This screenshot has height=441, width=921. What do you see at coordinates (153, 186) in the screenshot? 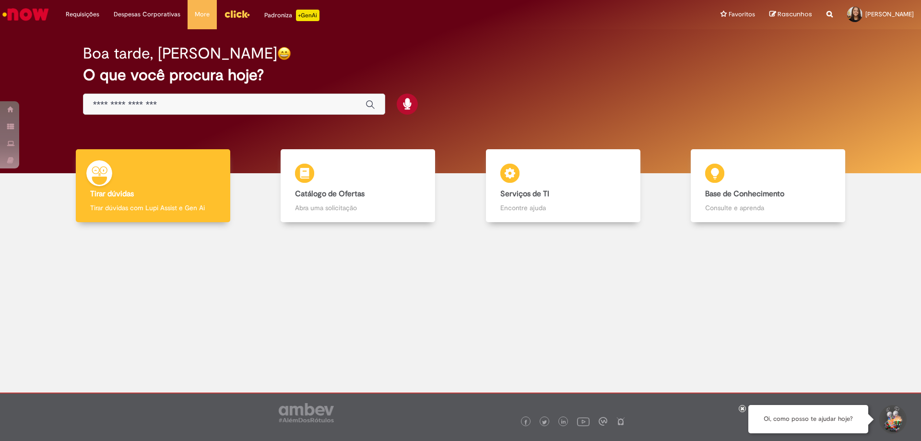
I see `a: Tirar dúvidas Tirar dúvidas com Lupi Assist e Gen Ai` at bounding box center [153, 186].